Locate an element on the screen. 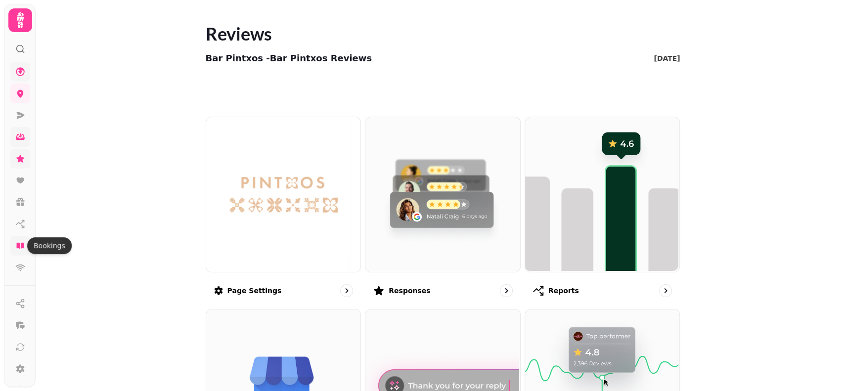  div: Bookings is located at coordinates (49, 246).